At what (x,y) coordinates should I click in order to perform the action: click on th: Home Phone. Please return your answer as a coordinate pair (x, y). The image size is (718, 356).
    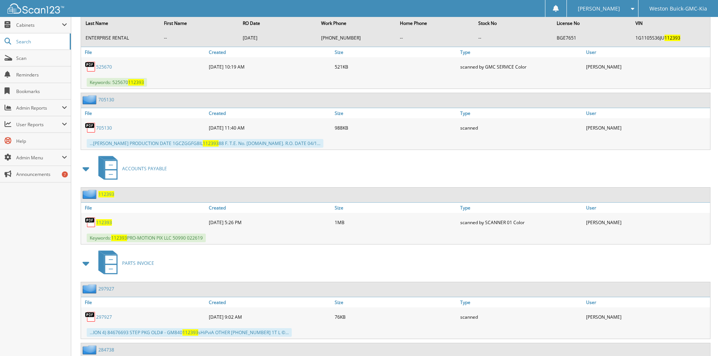
    Looking at the image, I should click on (435, 23).